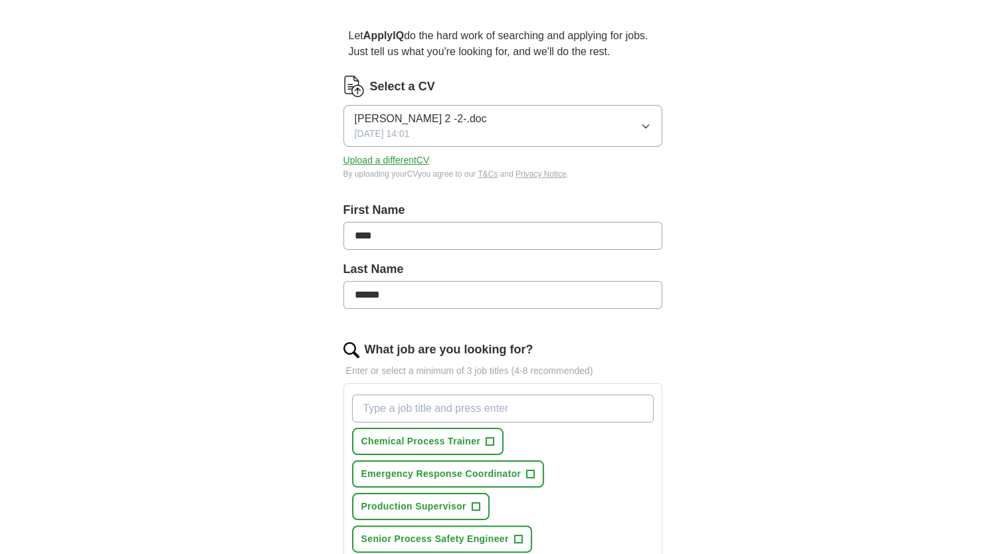 The image size is (1005, 554). Describe the element at coordinates (428, 441) in the screenshot. I see `button: Chemical Process Trainer` at that location.